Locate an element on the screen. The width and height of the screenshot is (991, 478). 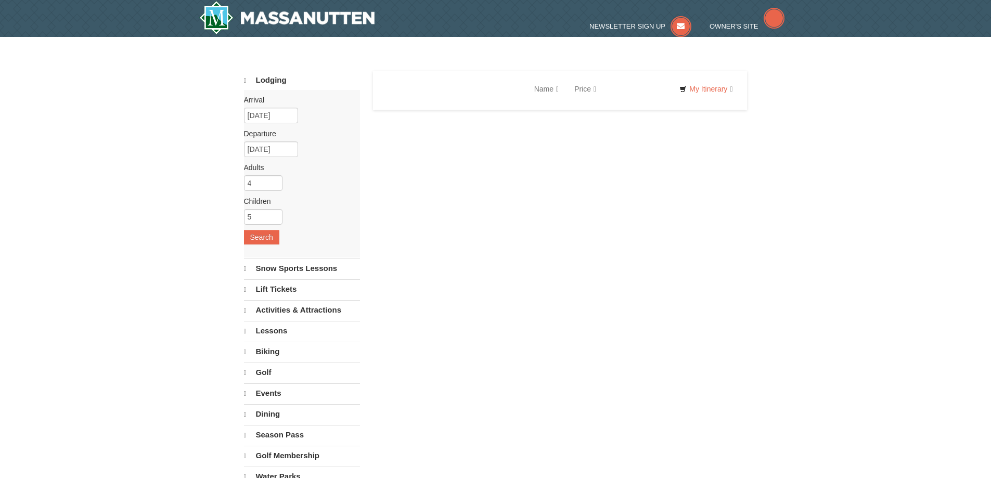
a: Dining is located at coordinates (302, 414).